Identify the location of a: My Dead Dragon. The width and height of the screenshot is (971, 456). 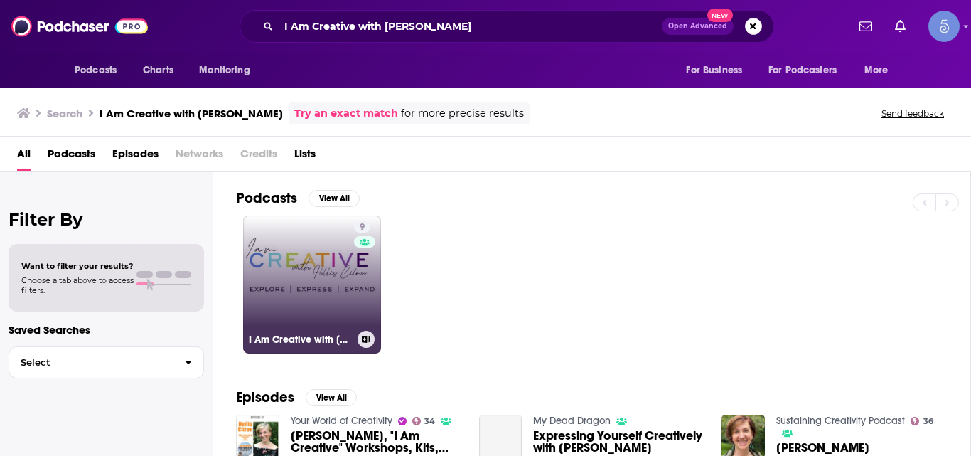
(572, 420).